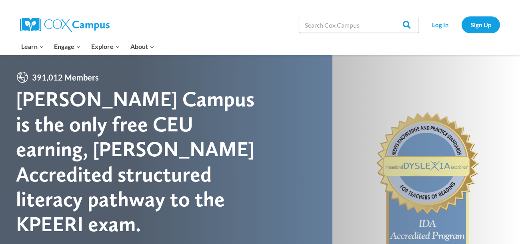  I want to click on nav: Secondary Navigation, so click(461, 24).